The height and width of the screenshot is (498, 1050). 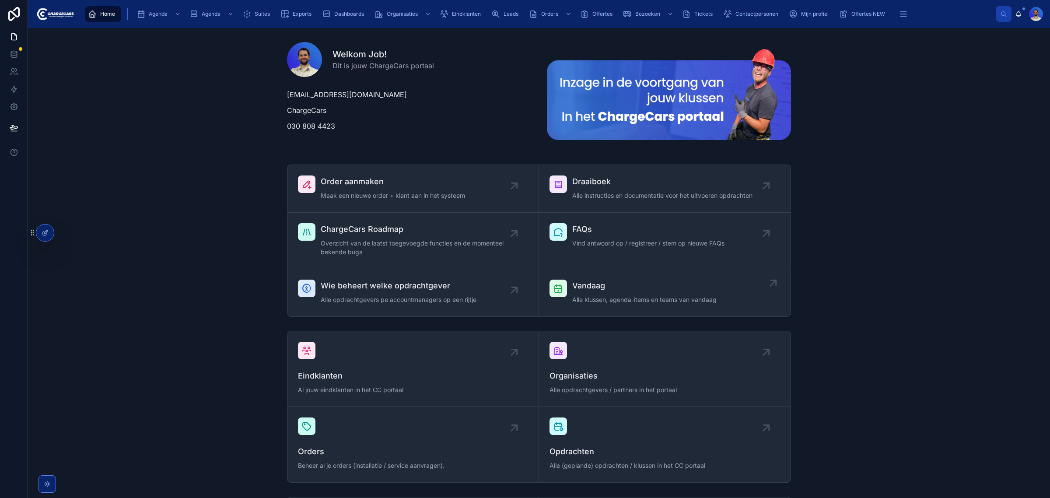 I want to click on span: Suites, so click(x=262, y=14).